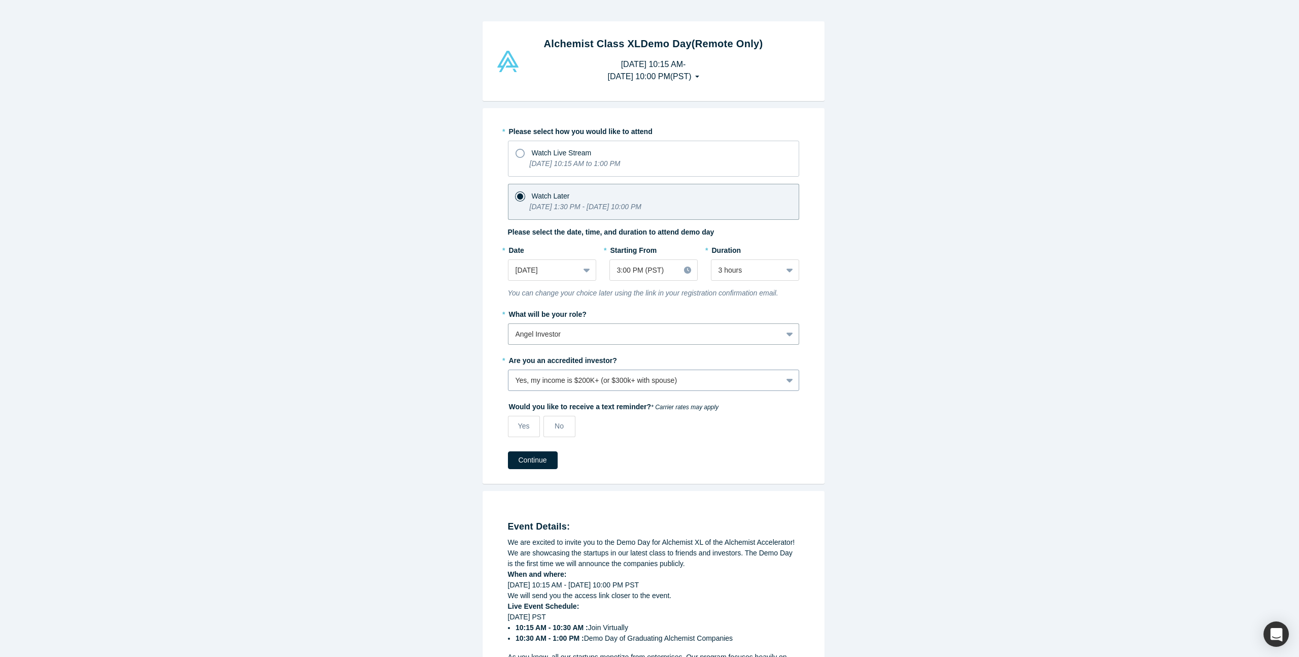 The image size is (1299, 657). Describe the element at coordinates (543, 606) in the screenshot. I see `strong: Live Event Schedule:` at that location.